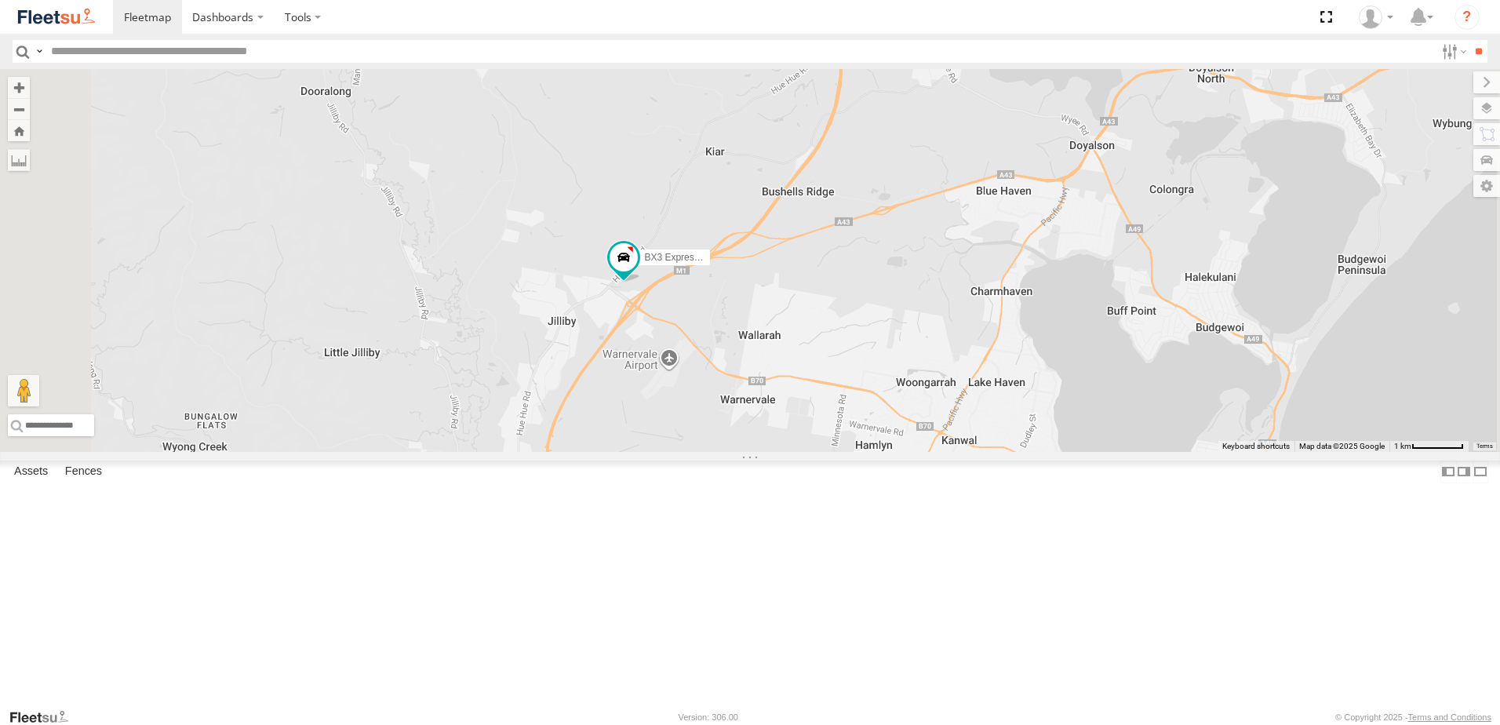 Image resolution: width=1500 pixels, height=725 pixels. Describe the element at coordinates (19, 87) in the screenshot. I see `button: Zoom in` at that location.